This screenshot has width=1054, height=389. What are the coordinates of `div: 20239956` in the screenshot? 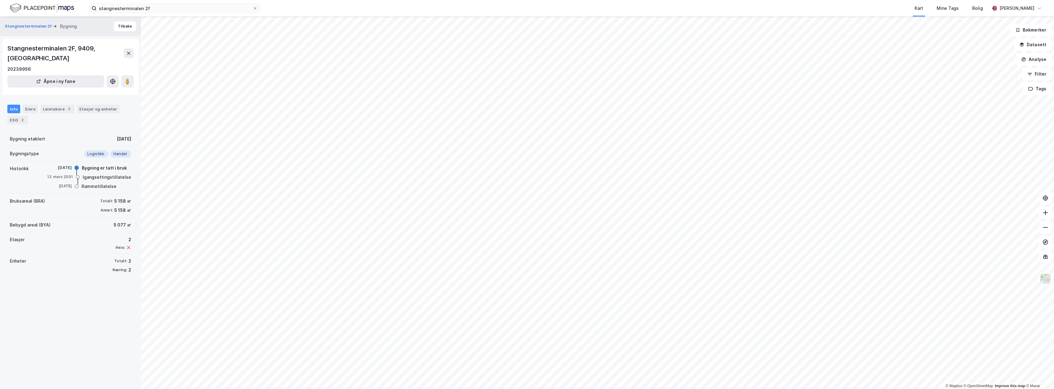 It's located at (19, 69).